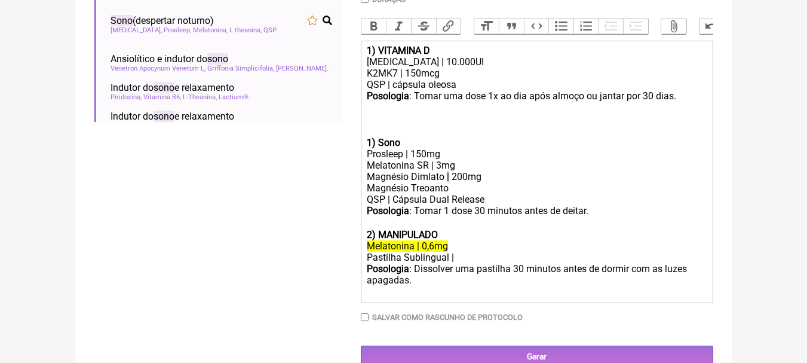  What do you see at coordinates (210, 30) in the screenshot?
I see `span: Melatonina` at bounding box center [210, 30].